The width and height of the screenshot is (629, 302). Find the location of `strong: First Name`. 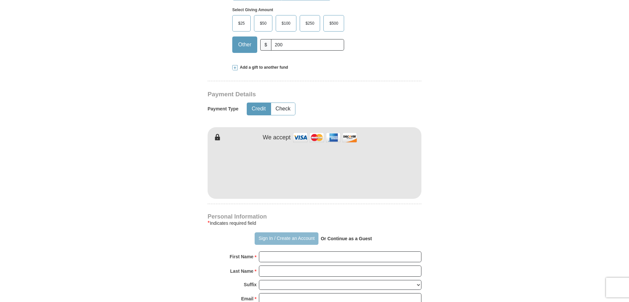

strong: First Name is located at coordinates (241, 257).